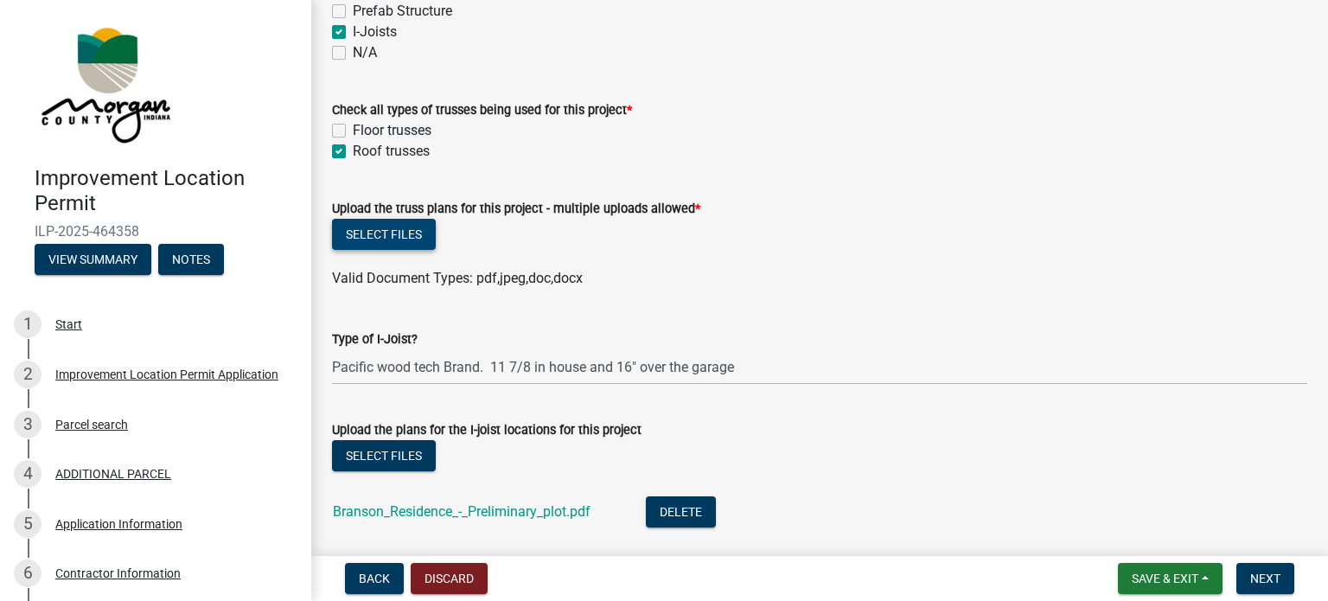  I want to click on img: Morgan County, Indiana, so click(104, 83).